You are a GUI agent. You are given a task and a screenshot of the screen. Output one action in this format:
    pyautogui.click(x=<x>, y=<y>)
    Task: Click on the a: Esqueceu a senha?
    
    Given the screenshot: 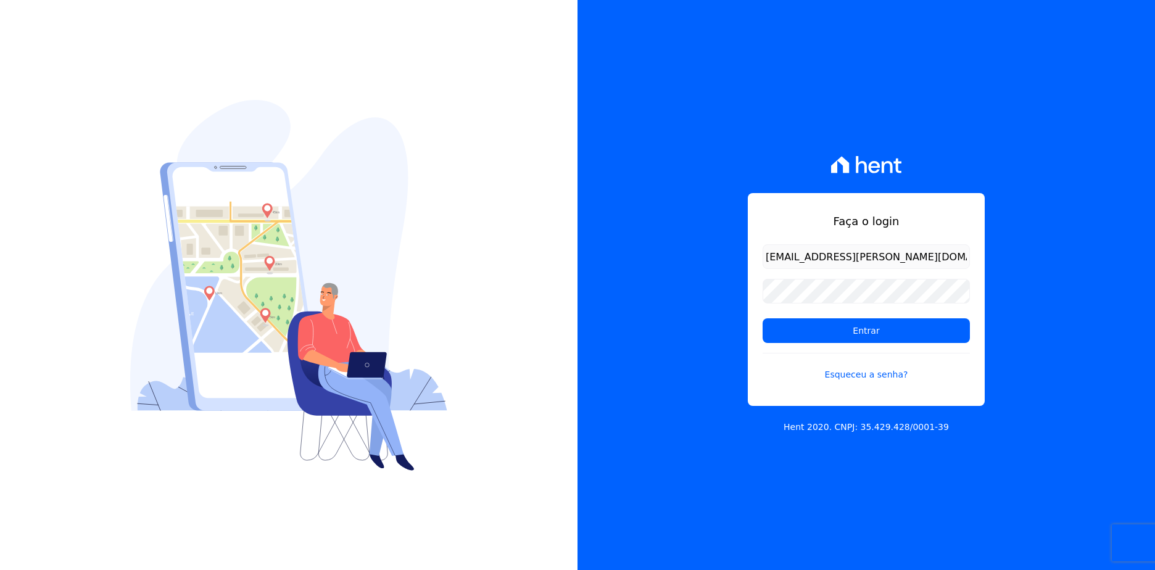 What is the action you would take?
    pyautogui.click(x=866, y=367)
    